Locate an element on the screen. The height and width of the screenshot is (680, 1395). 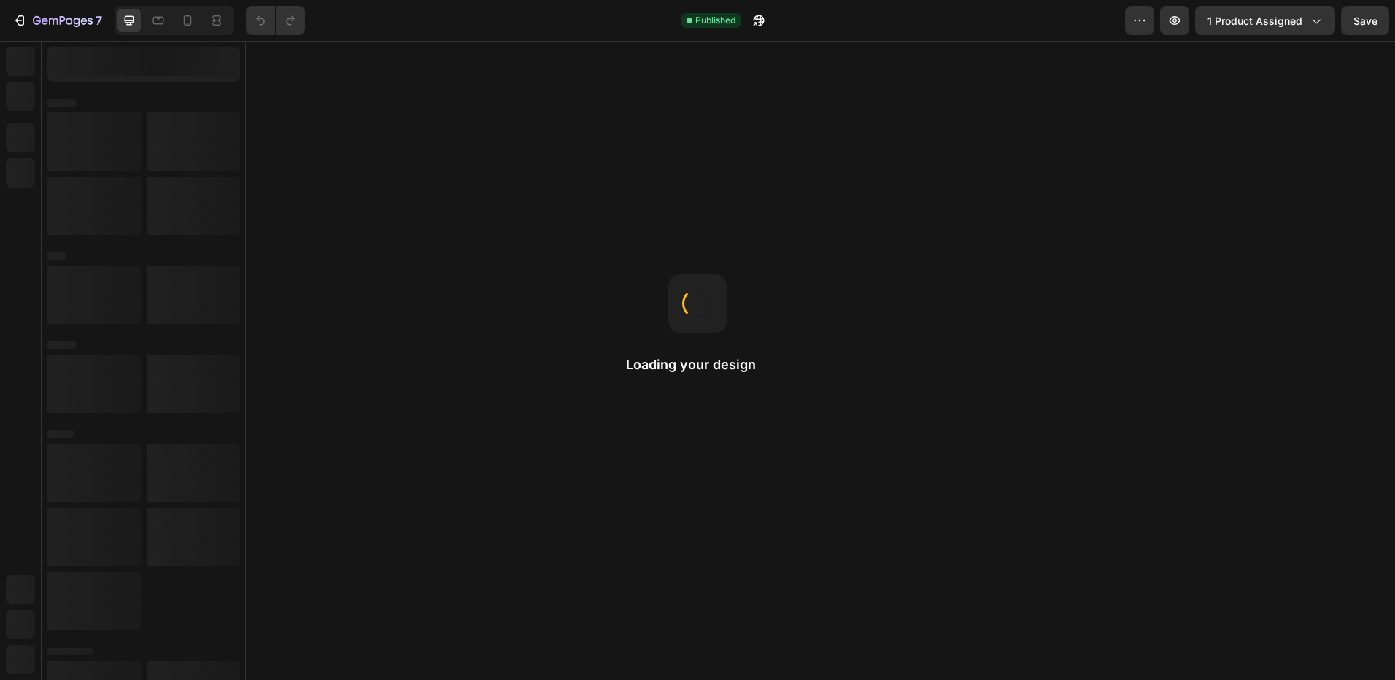
div: Undo/Redo is located at coordinates (275, 20).